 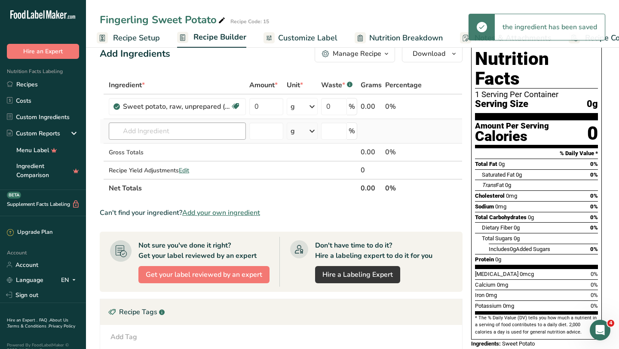 What do you see at coordinates (550, 27) in the screenshot?
I see `div: the ingredient has been saved` at bounding box center [550, 27].